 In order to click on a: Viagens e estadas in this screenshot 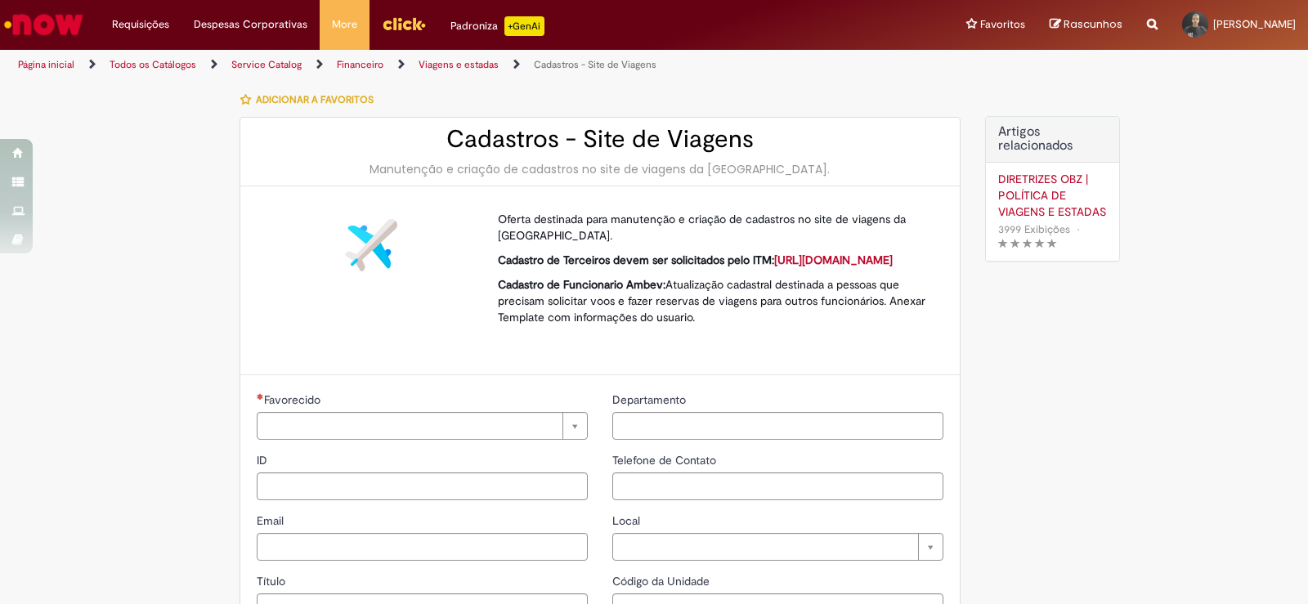, I will do `click(459, 65)`.